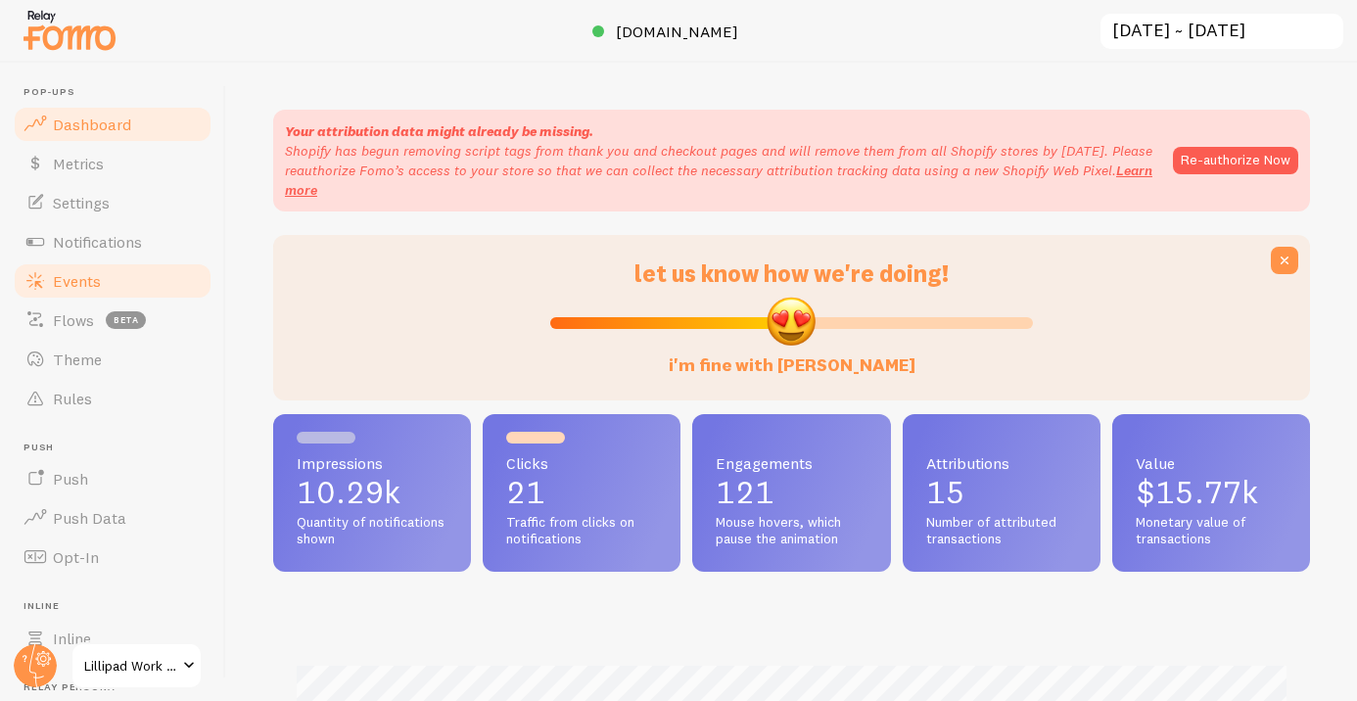 This screenshot has height=701, width=1357. Describe the element at coordinates (113, 320) in the screenshot. I see `a: Flows beta` at that location.